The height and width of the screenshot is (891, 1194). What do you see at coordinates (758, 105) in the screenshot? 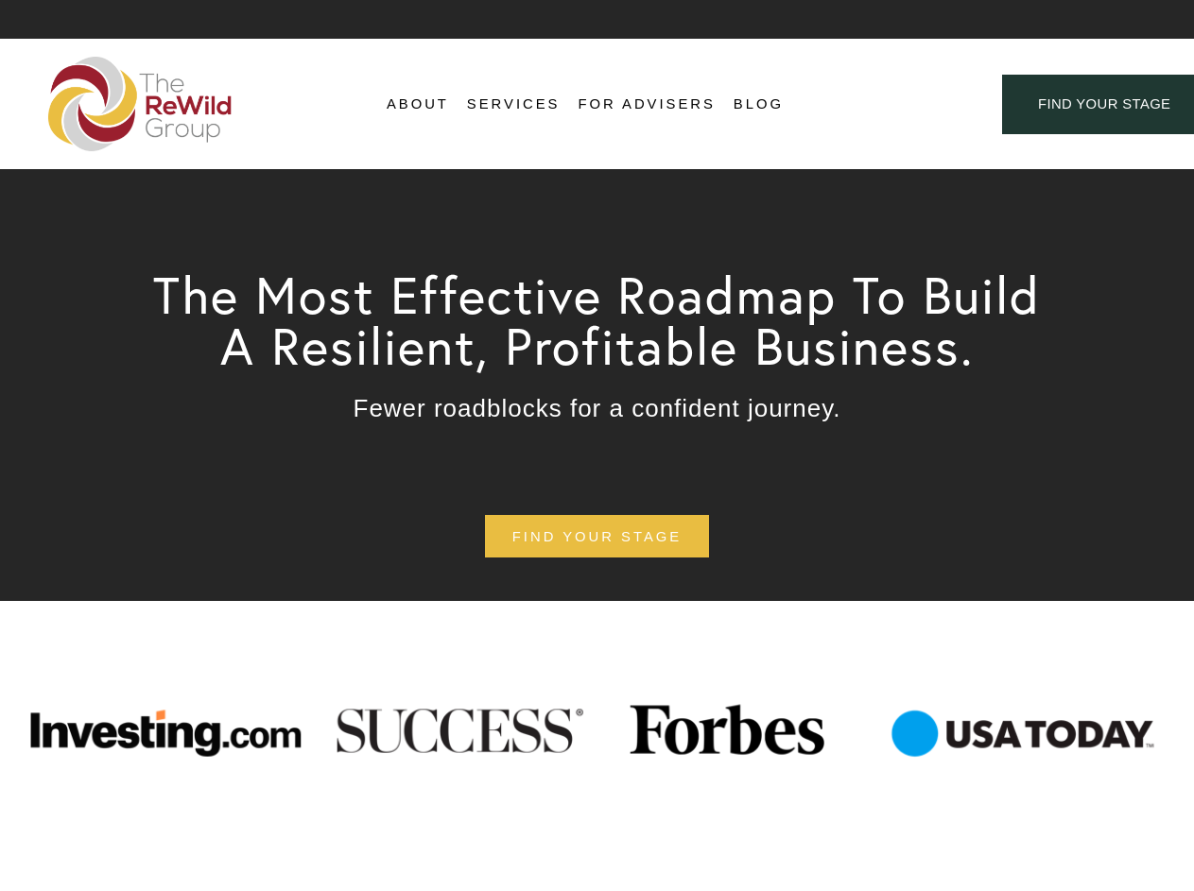
I see `a: Blog` at bounding box center [758, 105].